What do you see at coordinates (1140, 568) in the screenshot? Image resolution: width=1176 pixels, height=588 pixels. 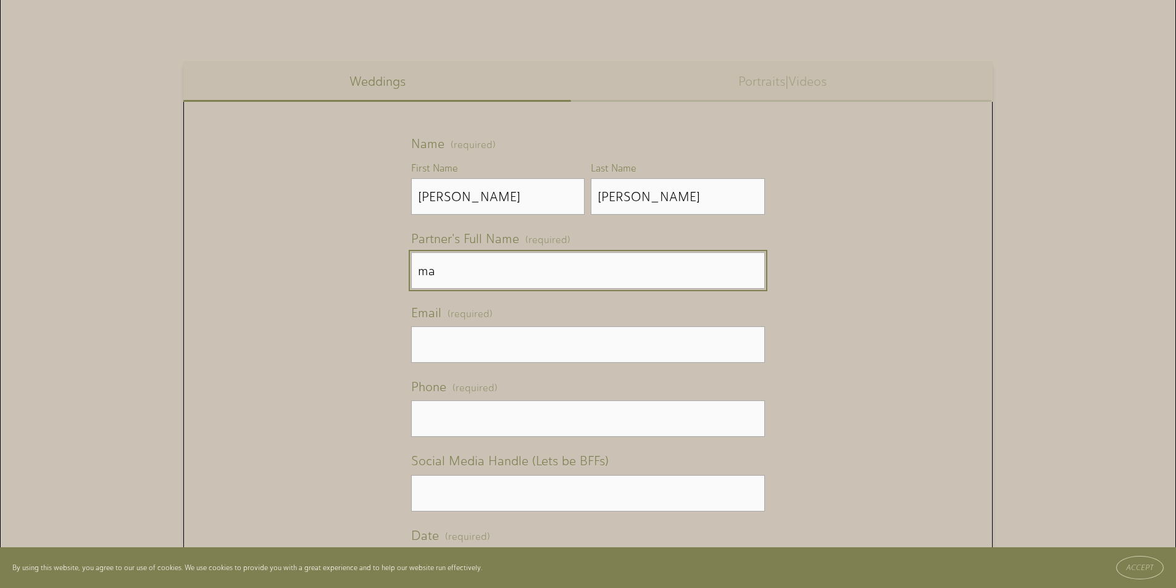 I see `button: Accept` at bounding box center [1140, 568].